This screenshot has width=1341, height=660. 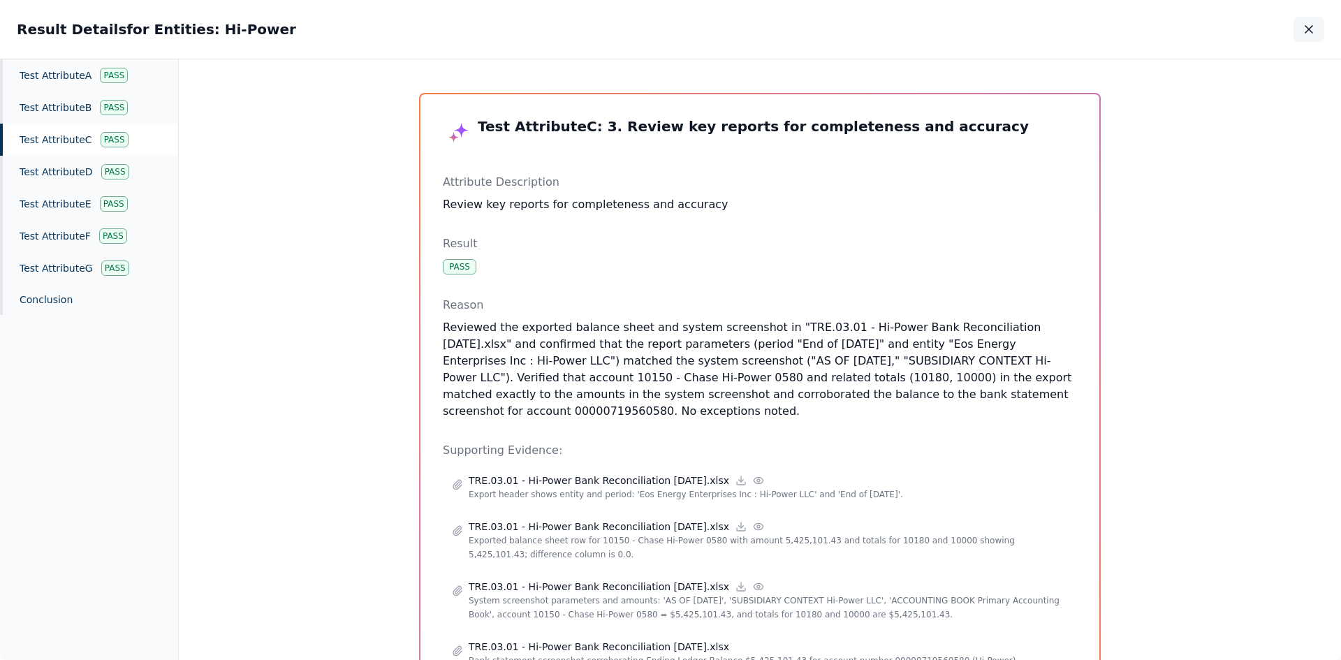 What do you see at coordinates (768, 494) in the screenshot?
I see `p: Export header shows entity and period: 'Eos Energy Enterprises Inc : Hi-Power LLC' and 'End of [D...` at bounding box center [768, 494].